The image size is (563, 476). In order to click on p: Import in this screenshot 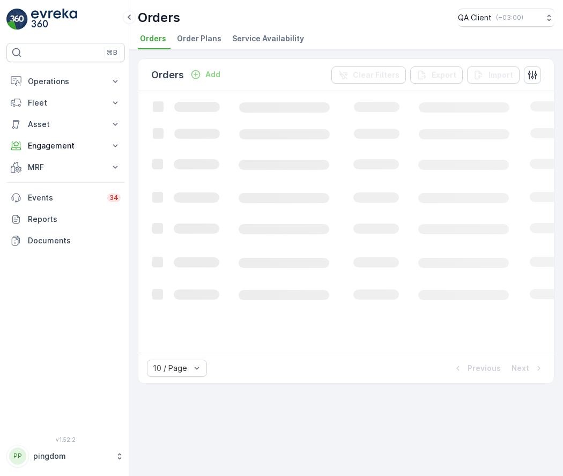, I will do `click(501, 75)`.